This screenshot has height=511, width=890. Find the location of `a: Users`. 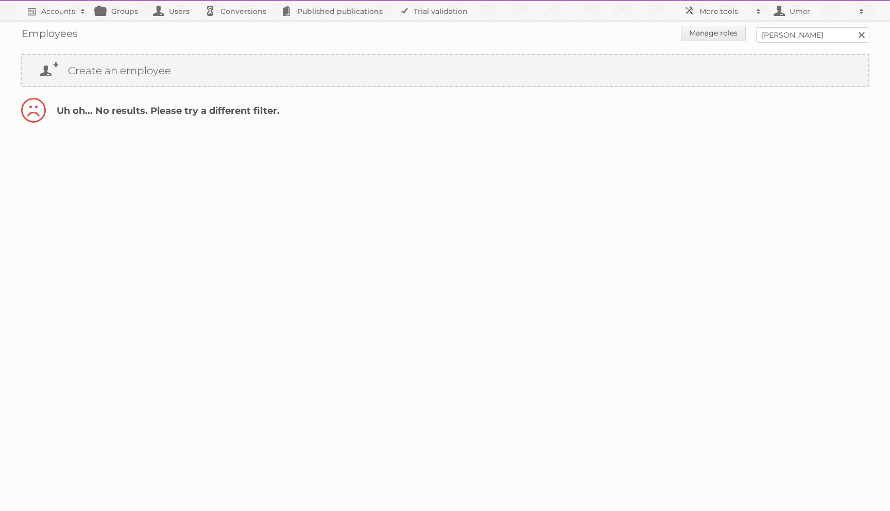

a: Users is located at coordinates (174, 11).